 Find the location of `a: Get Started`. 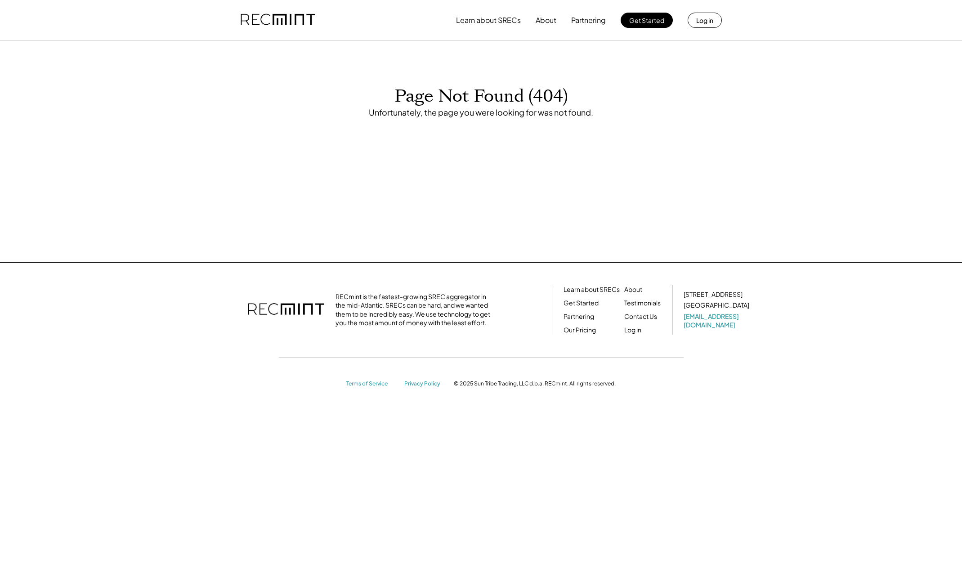

a: Get Started is located at coordinates (581, 303).